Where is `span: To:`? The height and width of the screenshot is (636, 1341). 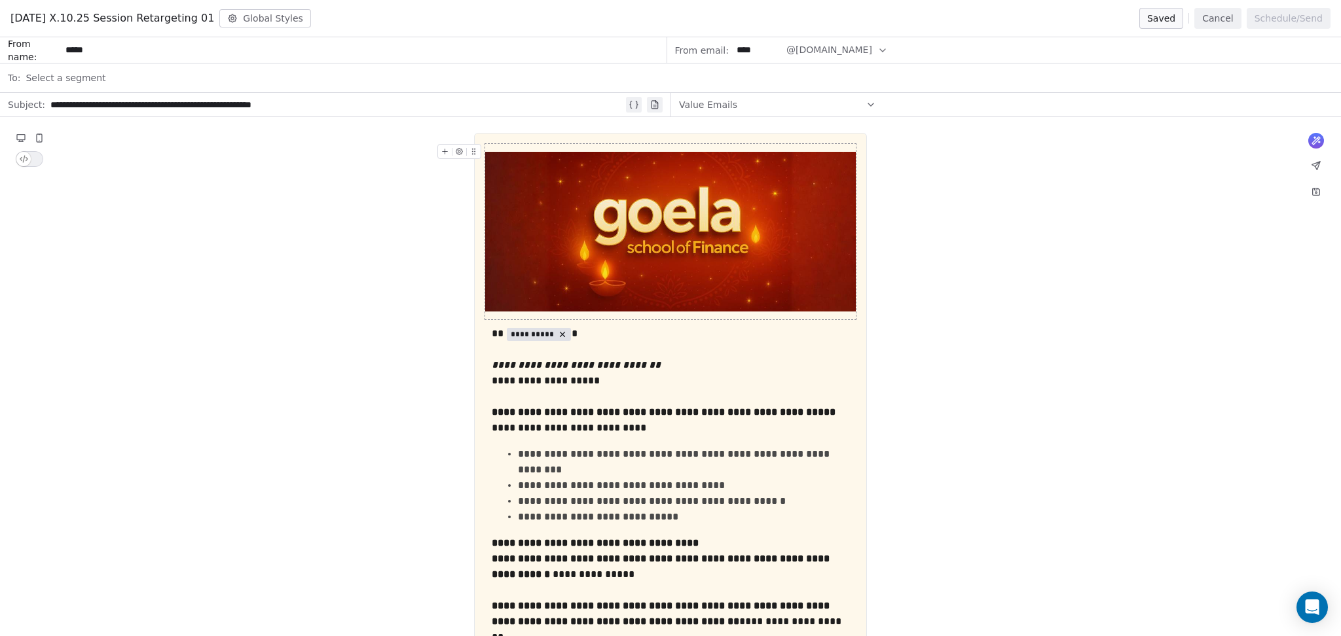 span: To: is located at coordinates (14, 78).